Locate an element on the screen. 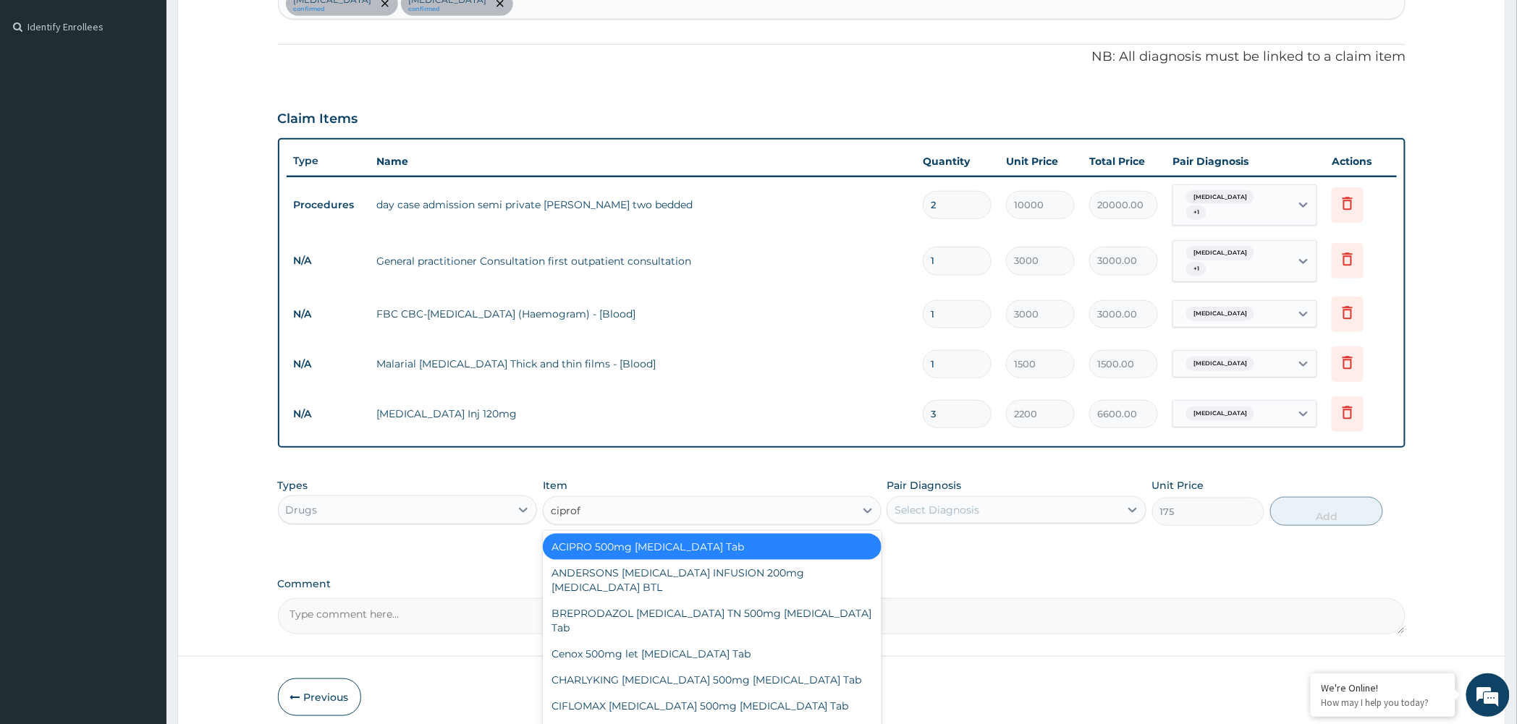  span: We're online! is located at coordinates (142, 255).